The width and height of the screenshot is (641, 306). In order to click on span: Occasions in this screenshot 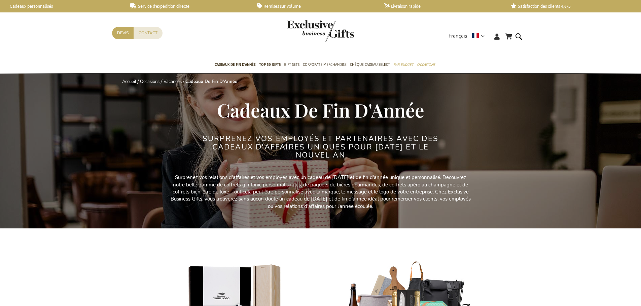, I will do `click(426, 65)`.